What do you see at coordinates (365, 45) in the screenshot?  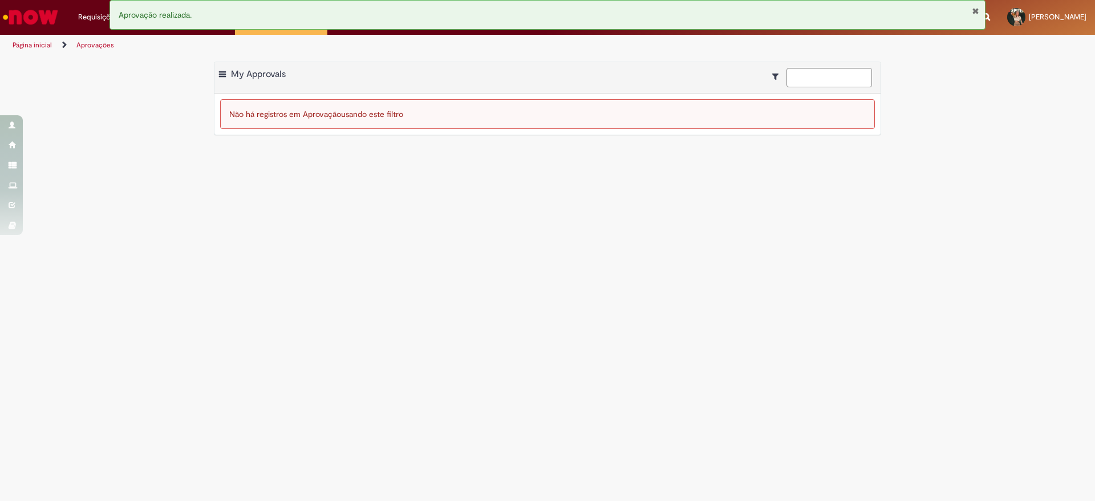 I see `ul: Trilhas de página` at bounding box center [365, 45].